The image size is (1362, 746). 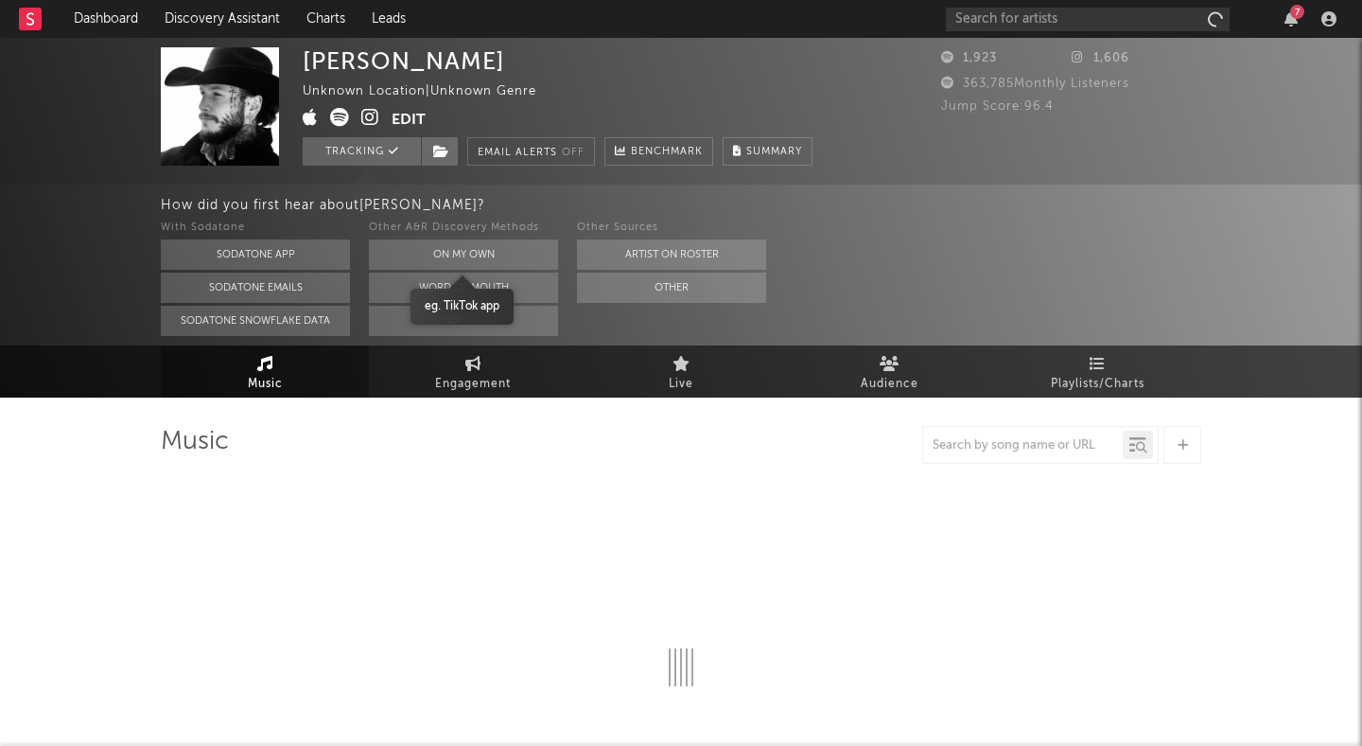 What do you see at coordinates (255, 254) in the screenshot?
I see `button: Sodatone App` at bounding box center [255, 254].